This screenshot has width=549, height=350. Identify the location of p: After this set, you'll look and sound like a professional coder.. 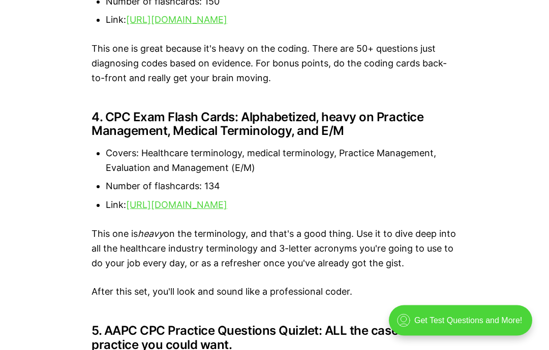
(274, 293).